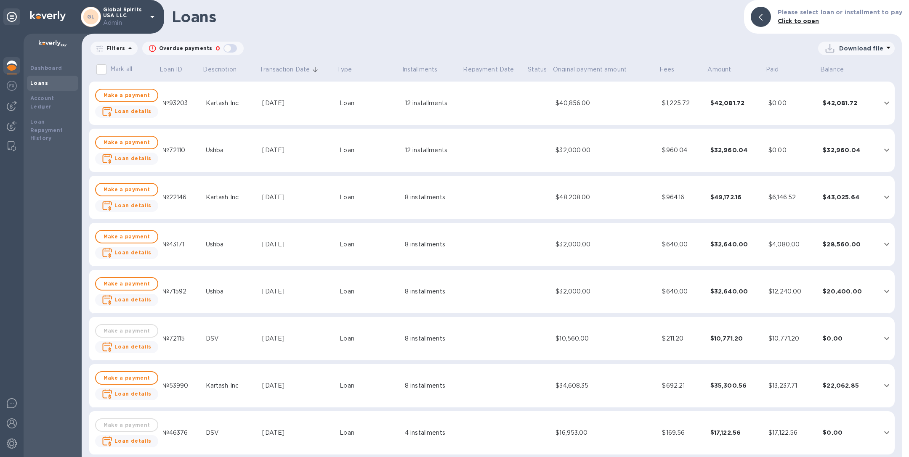  Describe the element at coordinates (180, 103) in the screenshot. I see `div: №93203` at that location.